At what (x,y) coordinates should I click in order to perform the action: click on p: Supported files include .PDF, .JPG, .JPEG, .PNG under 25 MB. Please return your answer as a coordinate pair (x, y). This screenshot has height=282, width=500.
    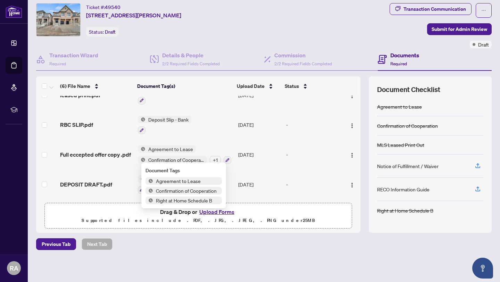
    Looking at the image, I should click on (198, 221).